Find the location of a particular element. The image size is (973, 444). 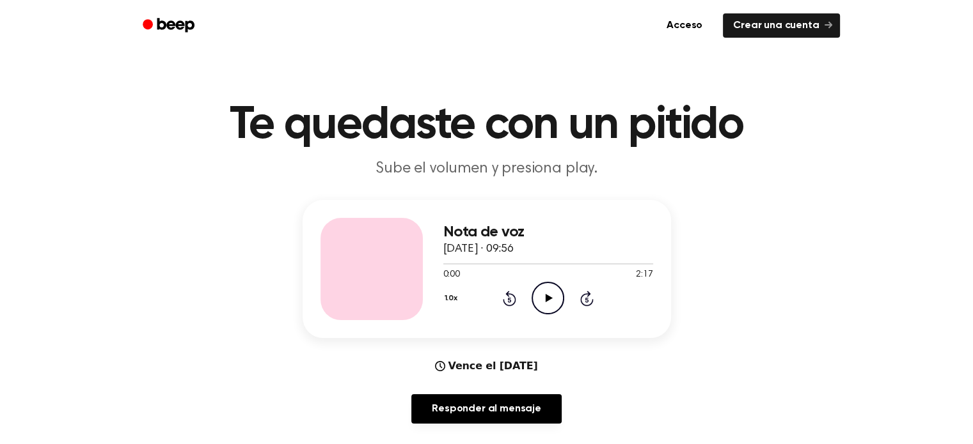

font: 0:00 is located at coordinates (452, 275).